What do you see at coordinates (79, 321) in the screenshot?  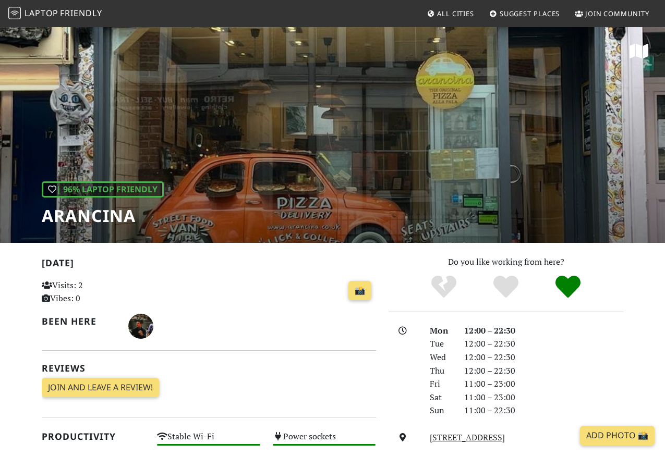 I see `h2: Been here` at bounding box center [79, 321].